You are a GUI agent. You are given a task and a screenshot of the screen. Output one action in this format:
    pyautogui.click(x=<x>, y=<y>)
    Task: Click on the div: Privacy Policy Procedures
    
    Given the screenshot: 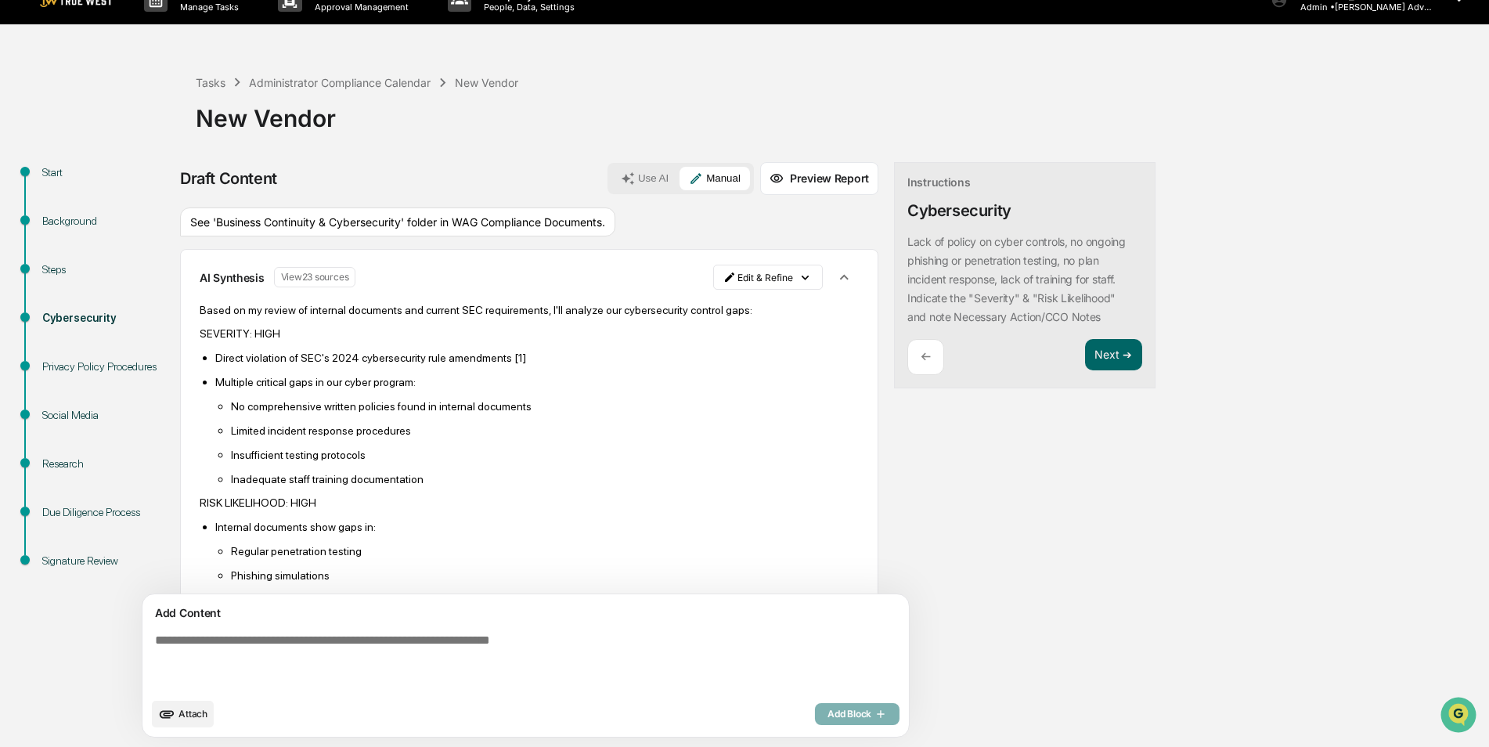 What is the action you would take?
    pyautogui.click(x=107, y=366)
    